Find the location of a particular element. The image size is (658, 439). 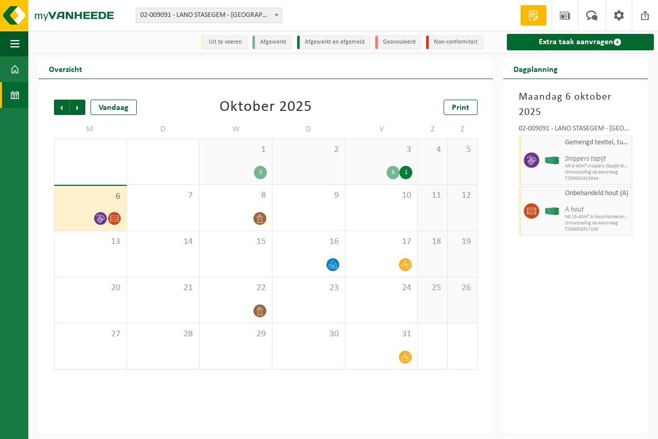

span: 9 is located at coordinates (308, 196).